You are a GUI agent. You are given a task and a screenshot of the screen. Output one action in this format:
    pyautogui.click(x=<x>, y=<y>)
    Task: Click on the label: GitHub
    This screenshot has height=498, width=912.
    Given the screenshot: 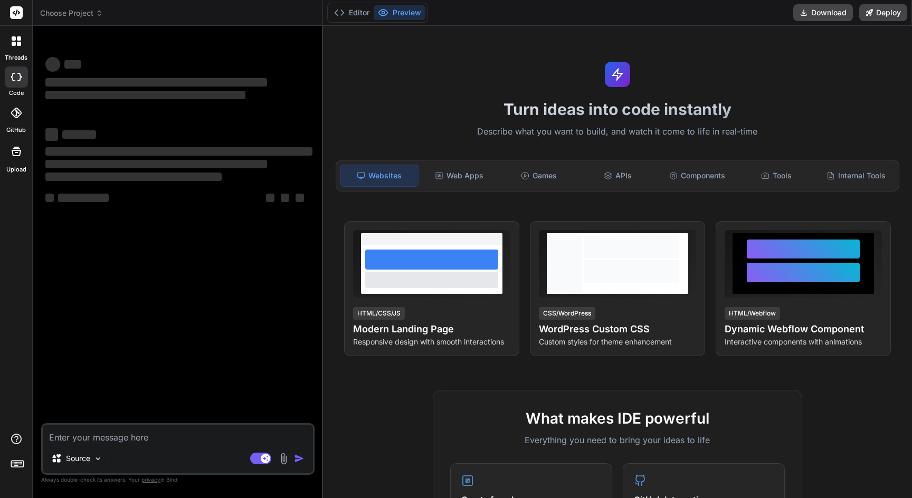 What is the action you would take?
    pyautogui.click(x=16, y=130)
    